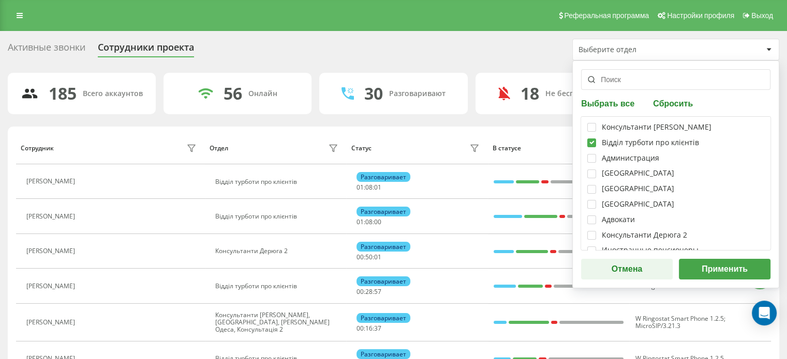 This screenshot has height=359, width=787. What do you see at coordinates (378, 292) in the screenshot?
I see `span: 57` at bounding box center [378, 292].